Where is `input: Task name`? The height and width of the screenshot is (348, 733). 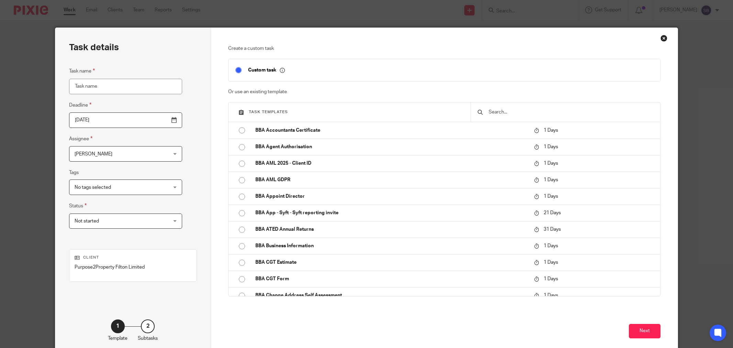 input: Task name is located at coordinates (125, 86).